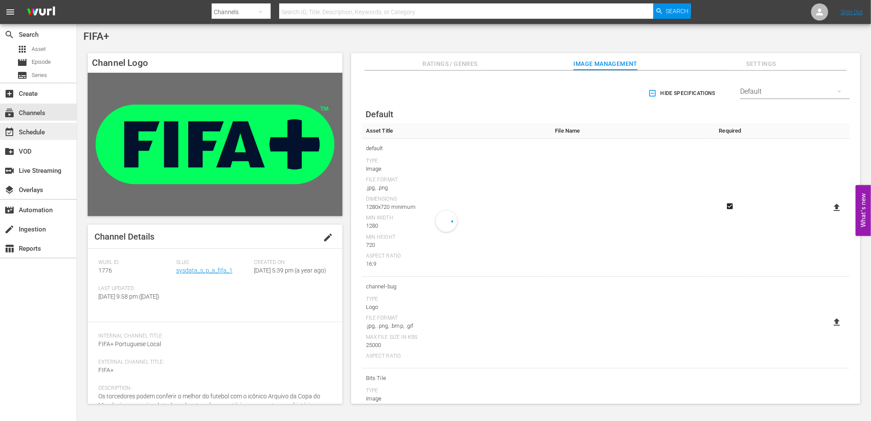  What do you see at coordinates (9, 132) in the screenshot?
I see `span: Schedule` at bounding box center [9, 132].